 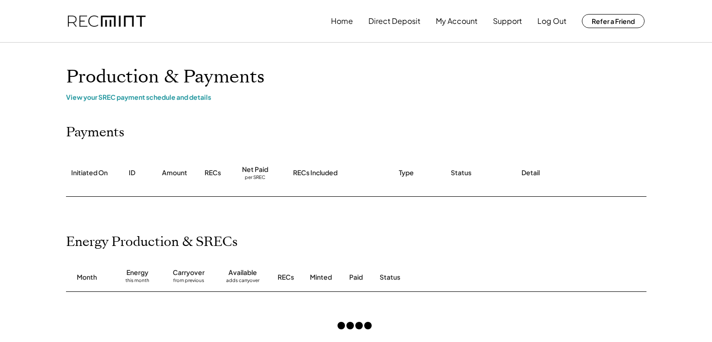 What do you see at coordinates (255, 170) in the screenshot?
I see `div: Net Paid` at bounding box center [255, 170].